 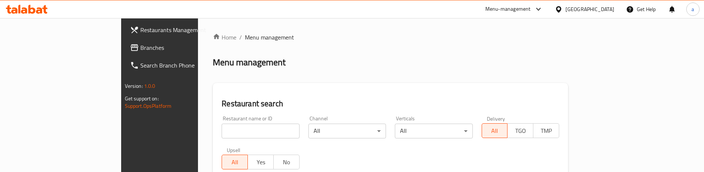 I want to click on span: Search Branch Phone, so click(x=186, y=65).